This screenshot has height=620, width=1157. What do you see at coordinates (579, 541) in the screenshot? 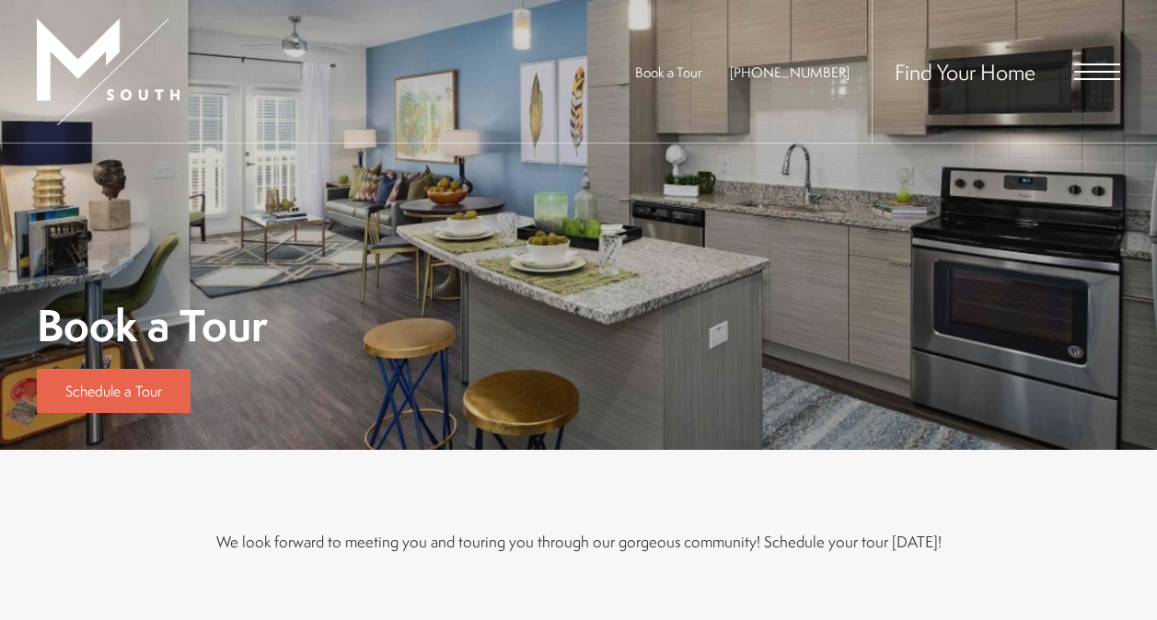
I see `p: We look forward to meeting you and touring you through our gorgeous community! Schedule your tour...` at bounding box center [579, 541].